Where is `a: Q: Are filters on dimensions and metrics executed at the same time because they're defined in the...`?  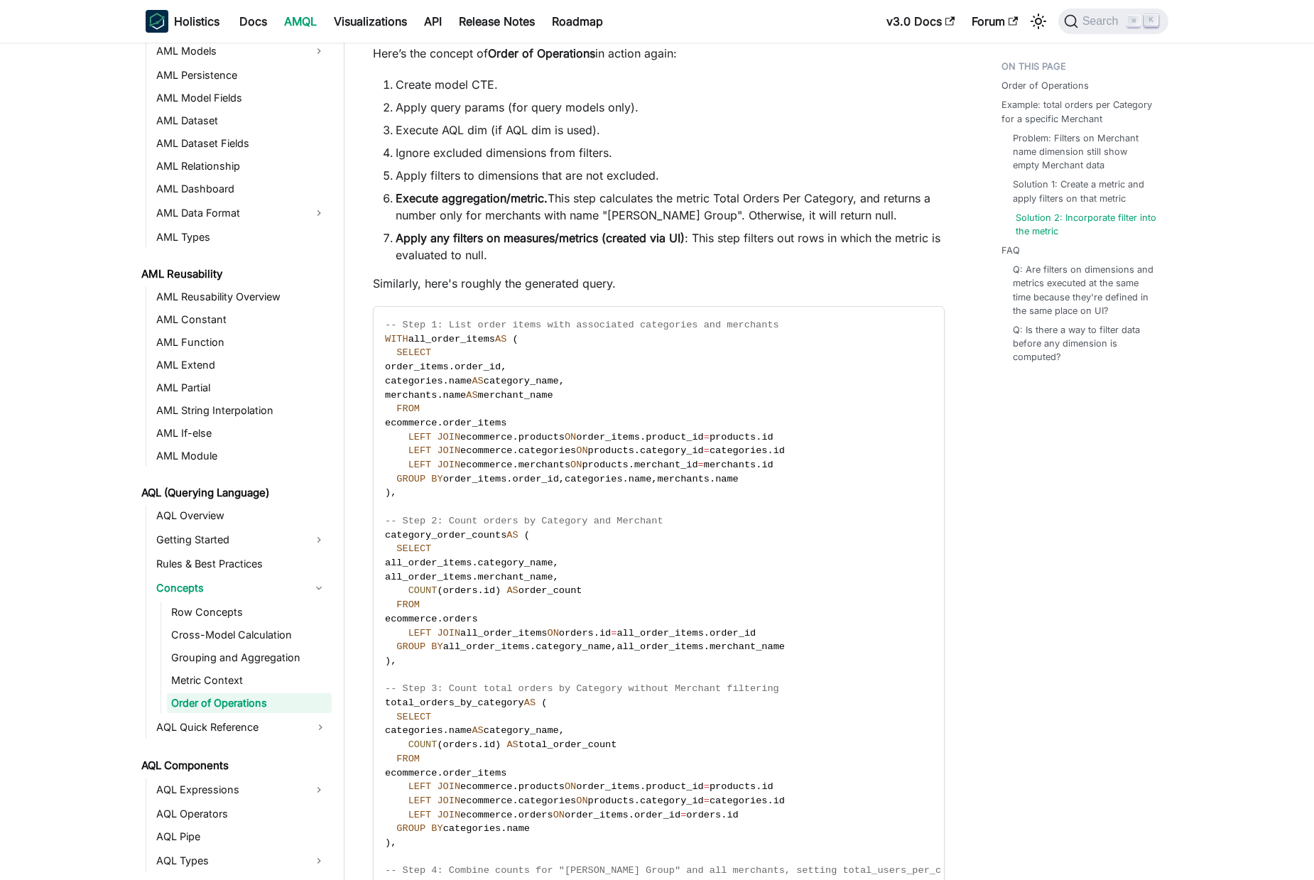 a: Q: Are filters on dimensions and metrics executed at the same time because they're defined in the... is located at coordinates (1083, 290).